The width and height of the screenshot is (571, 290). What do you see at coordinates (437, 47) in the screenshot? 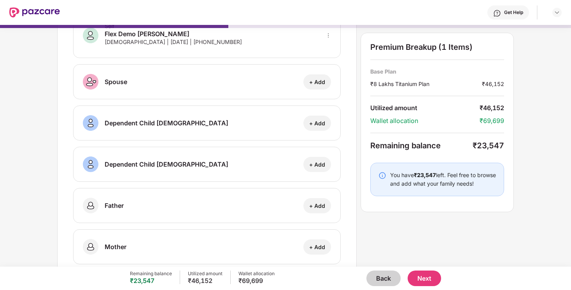
I see `div: Premium Breakup (1 Items)` at bounding box center [437, 47].